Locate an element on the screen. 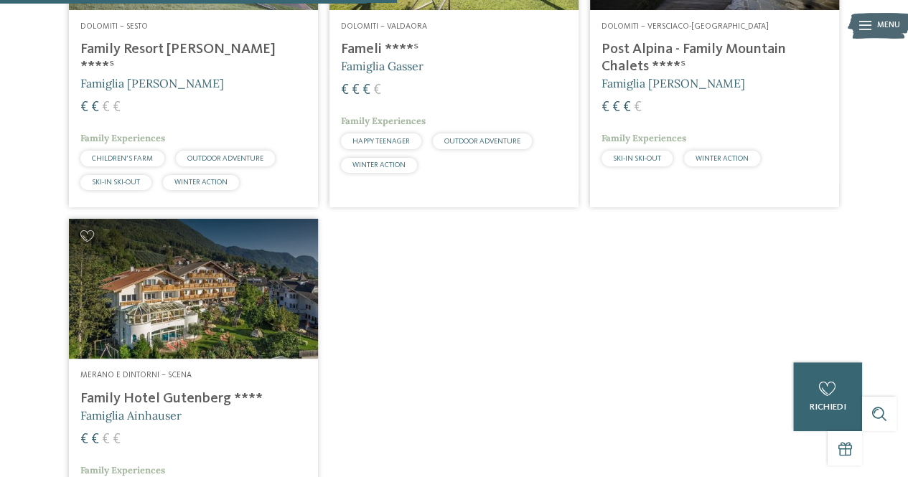  span: Famiglia Gasser is located at coordinates (382, 66).